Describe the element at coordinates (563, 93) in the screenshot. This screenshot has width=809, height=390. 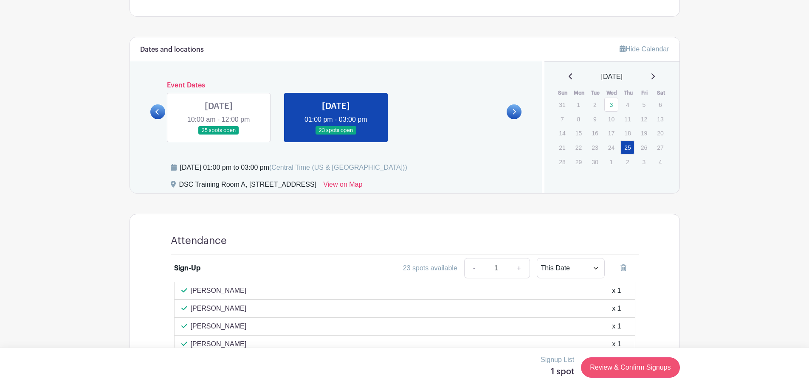
I see `th: Sun` at that location.